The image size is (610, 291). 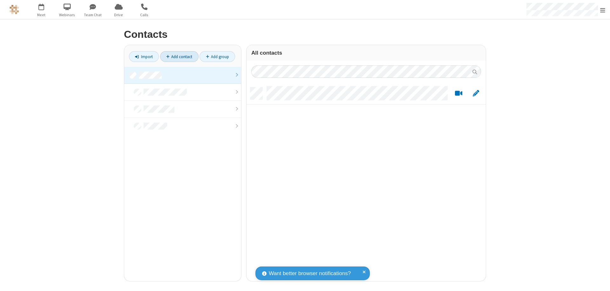 I want to click on span: Meet, so click(x=41, y=15).